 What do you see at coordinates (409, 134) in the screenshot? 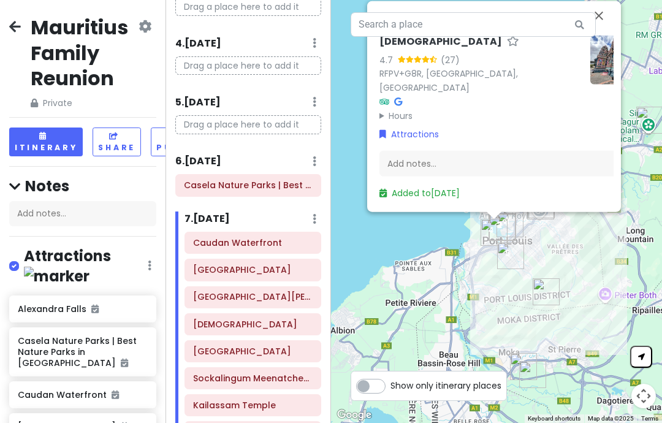
I see `a: Attractions` at bounding box center [409, 134].